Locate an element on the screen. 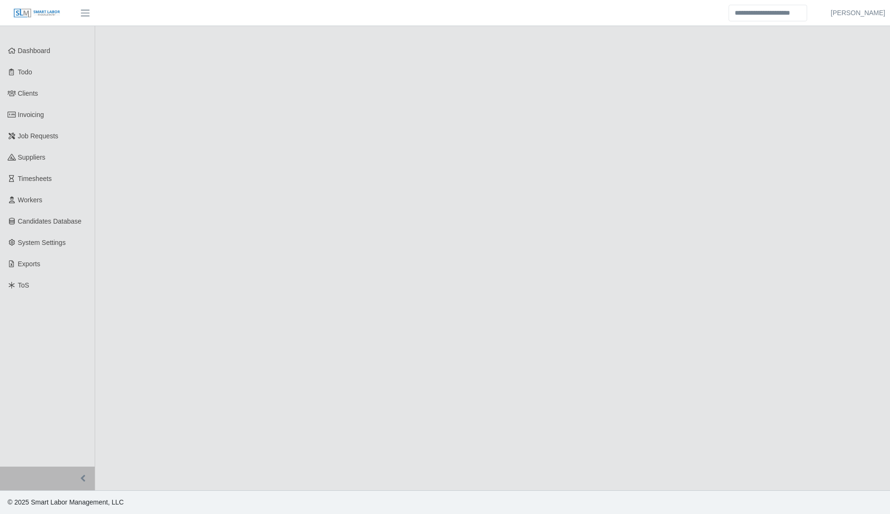 The height and width of the screenshot is (514, 890). span: Invoicing is located at coordinates (31, 115).